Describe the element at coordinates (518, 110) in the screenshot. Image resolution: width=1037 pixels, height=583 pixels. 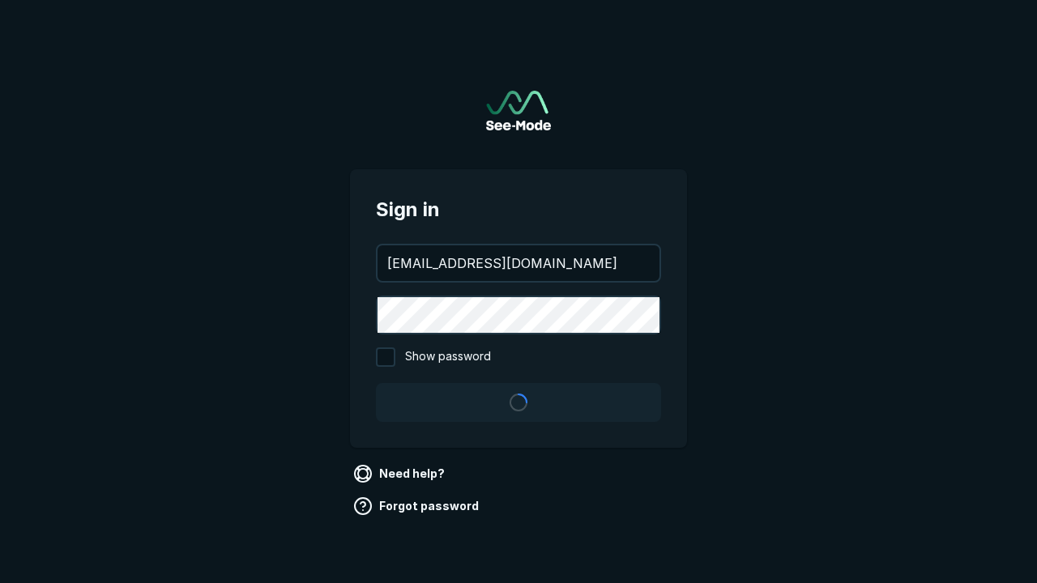
I see `img: See-Mode Logo` at that location.